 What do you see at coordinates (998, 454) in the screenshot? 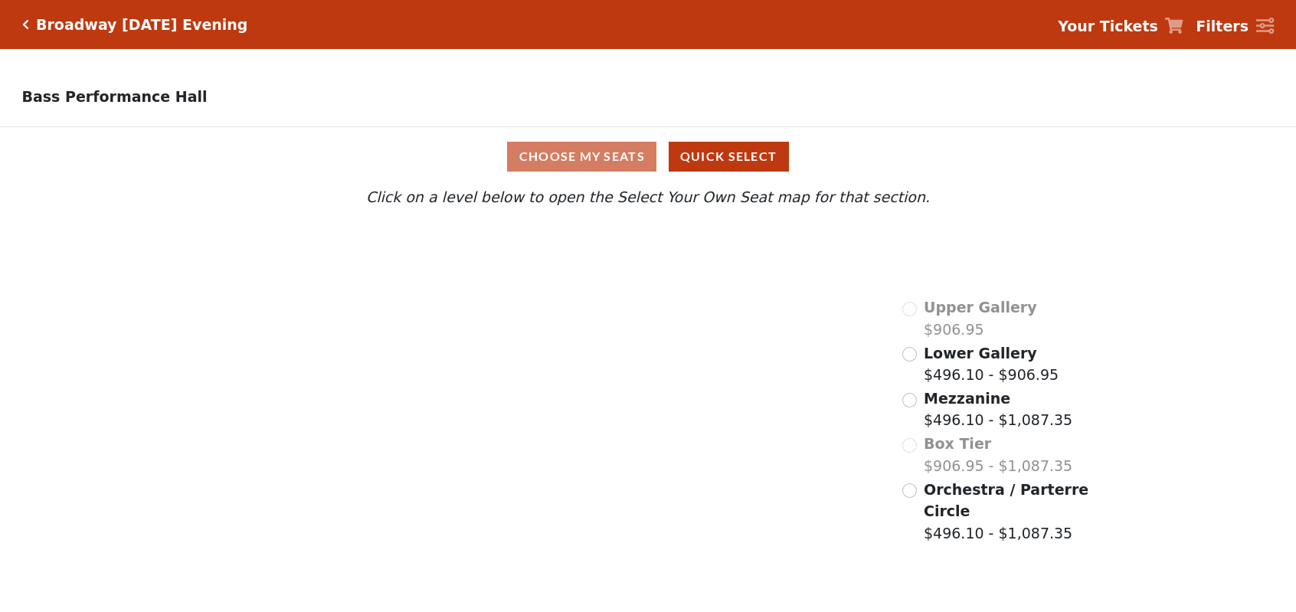
I see `label: $906.95 - $1,087.35` at bounding box center [998, 454].